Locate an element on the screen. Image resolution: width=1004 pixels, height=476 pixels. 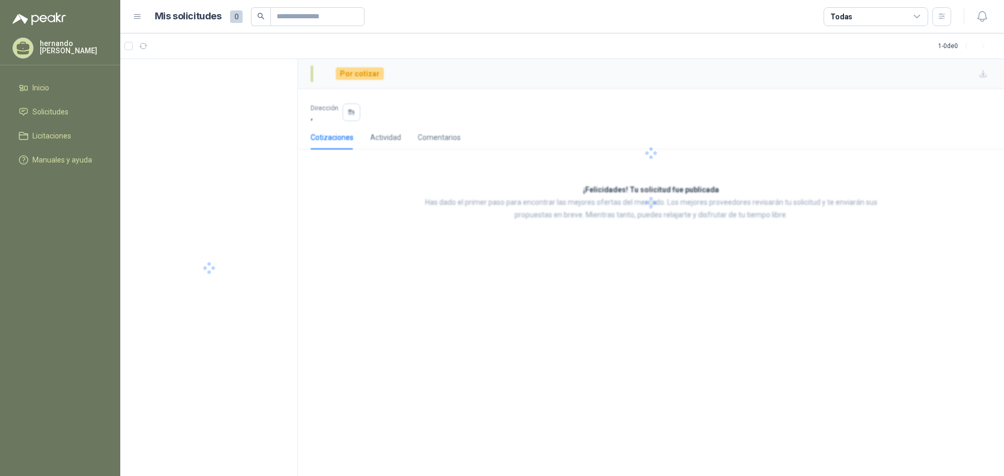
a: Solicitudes is located at coordinates (60, 112).